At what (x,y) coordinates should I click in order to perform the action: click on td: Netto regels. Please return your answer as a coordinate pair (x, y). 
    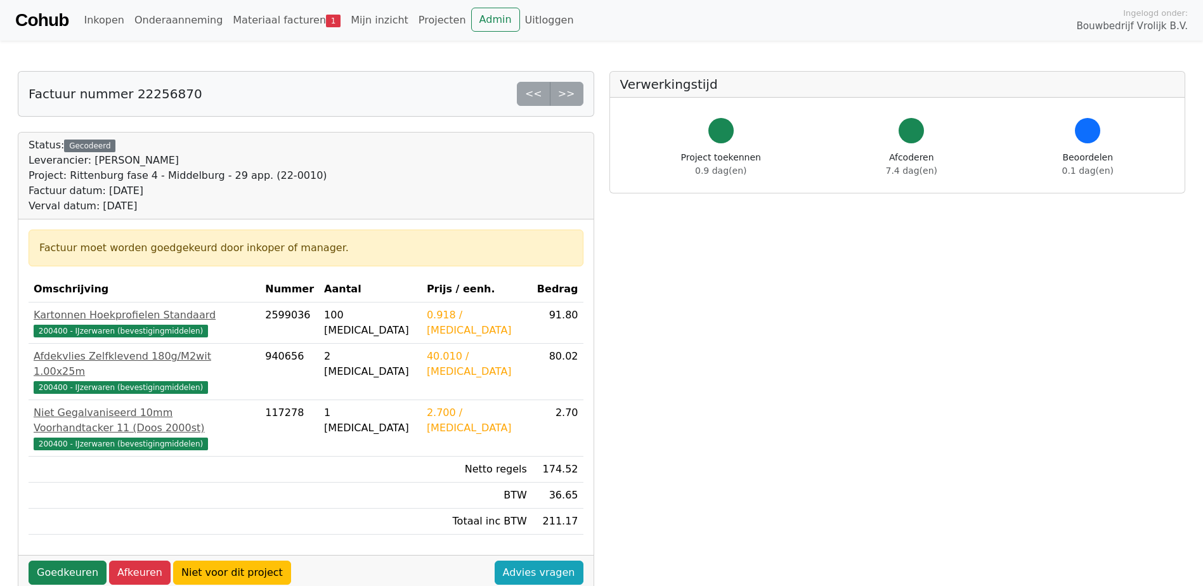
    Looking at the image, I should click on (477, 469).